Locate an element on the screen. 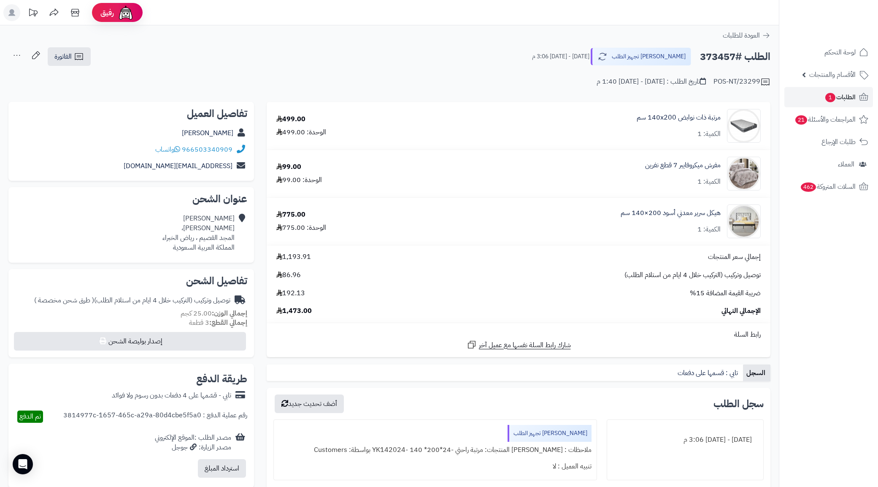  span: 21 is located at coordinates (801, 120).